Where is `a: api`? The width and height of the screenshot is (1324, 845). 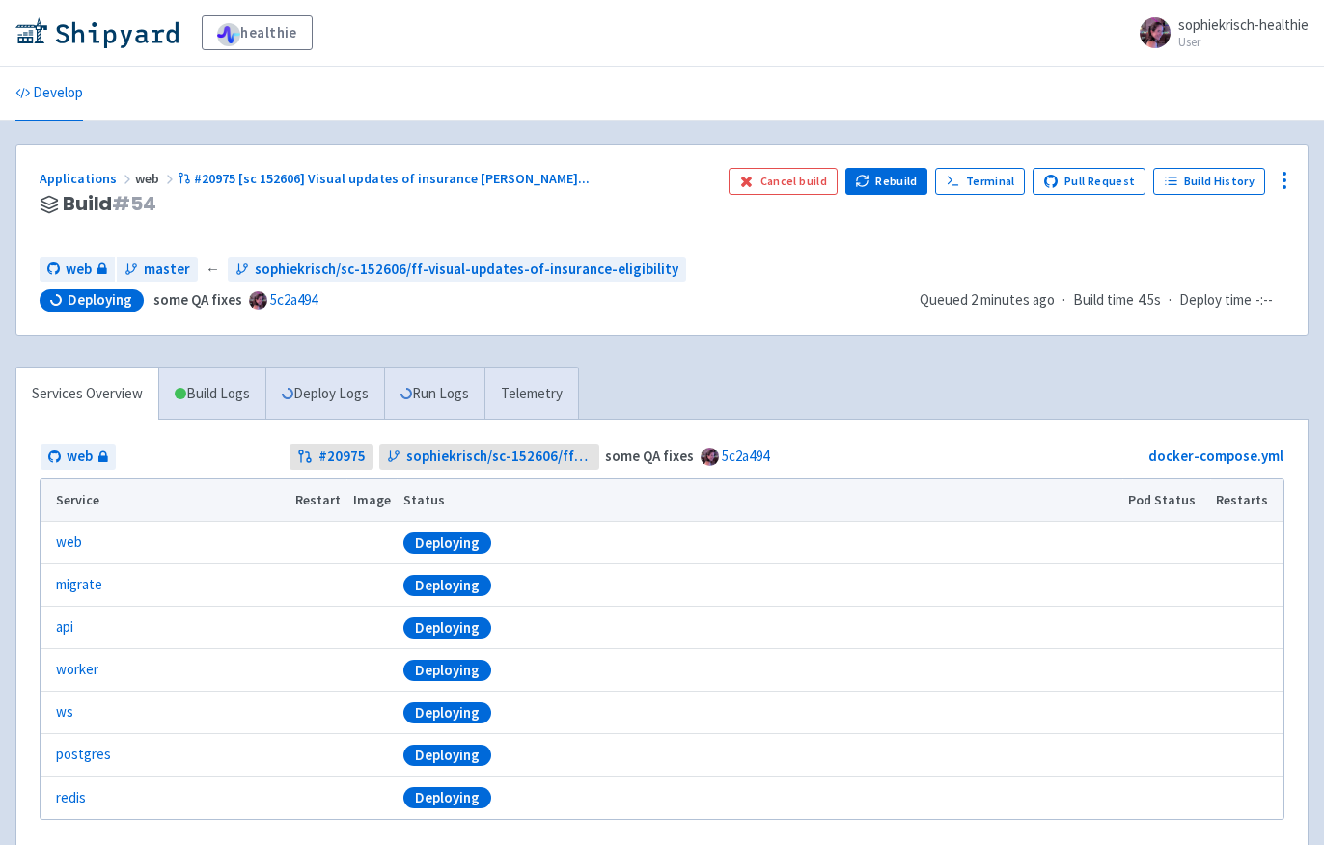
a: api is located at coordinates (65, 627).